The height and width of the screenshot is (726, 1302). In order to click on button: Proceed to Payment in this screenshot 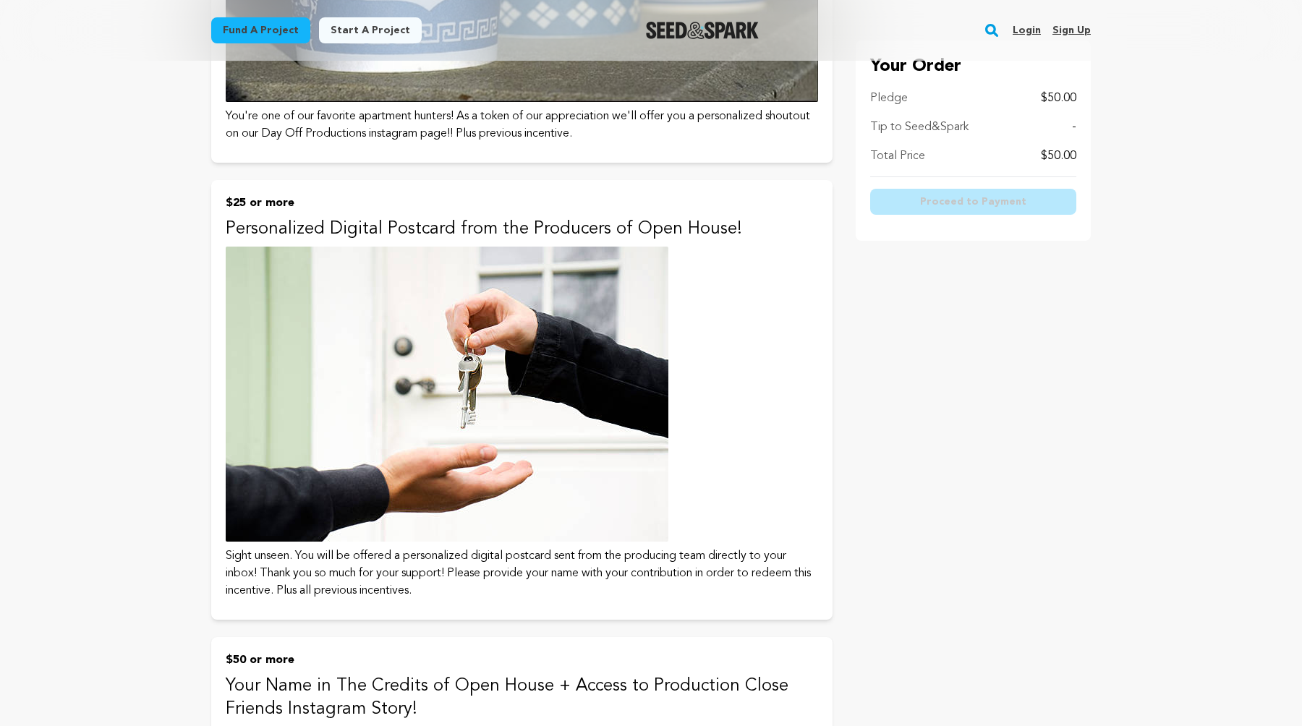, I will do `click(973, 202)`.